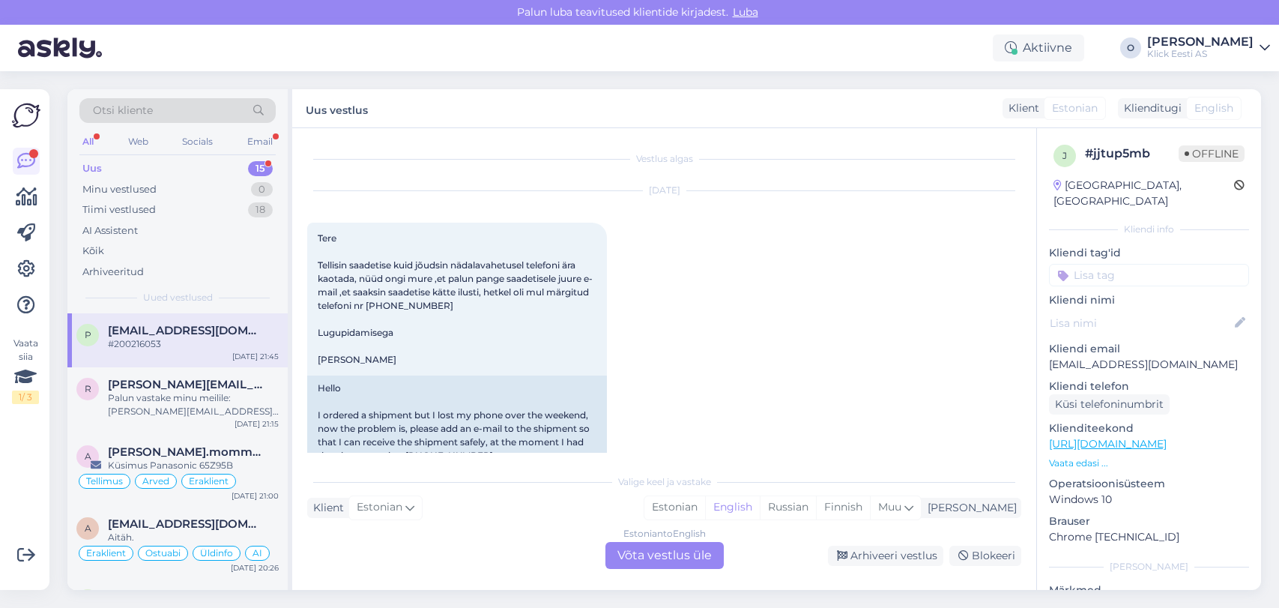  Describe the element at coordinates (745, 12) in the screenshot. I see `span: Luba` at that location.